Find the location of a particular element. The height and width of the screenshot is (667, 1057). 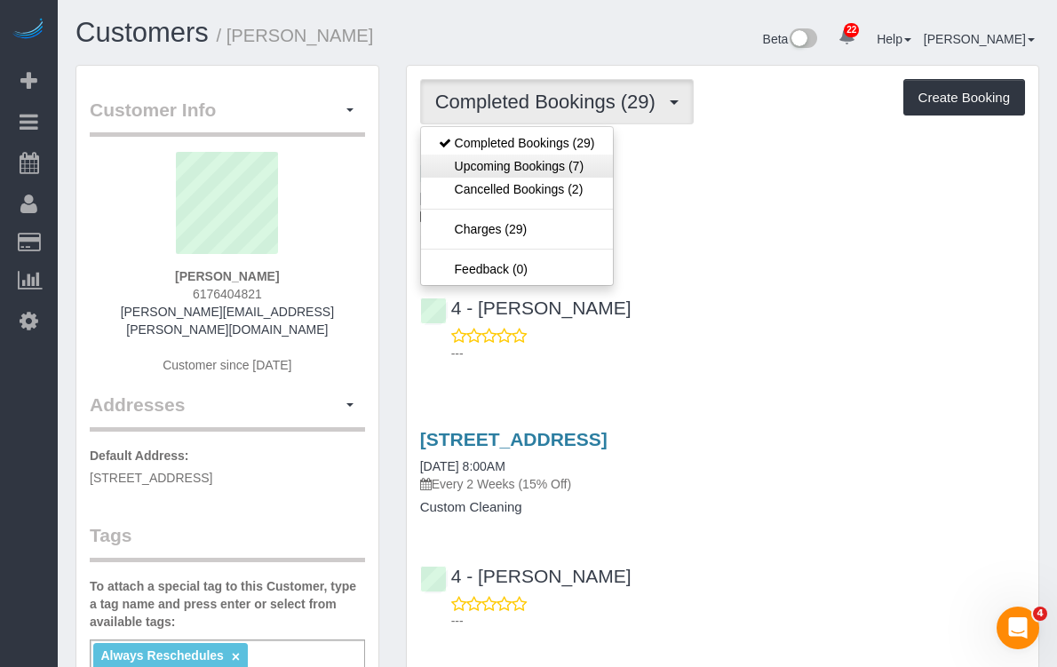

span: 22 is located at coordinates (851, 30).